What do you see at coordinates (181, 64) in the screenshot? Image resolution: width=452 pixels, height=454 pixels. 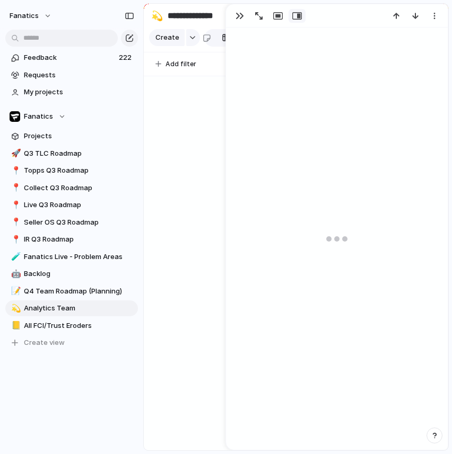 I see `span: Add filter` at bounding box center [181, 64].